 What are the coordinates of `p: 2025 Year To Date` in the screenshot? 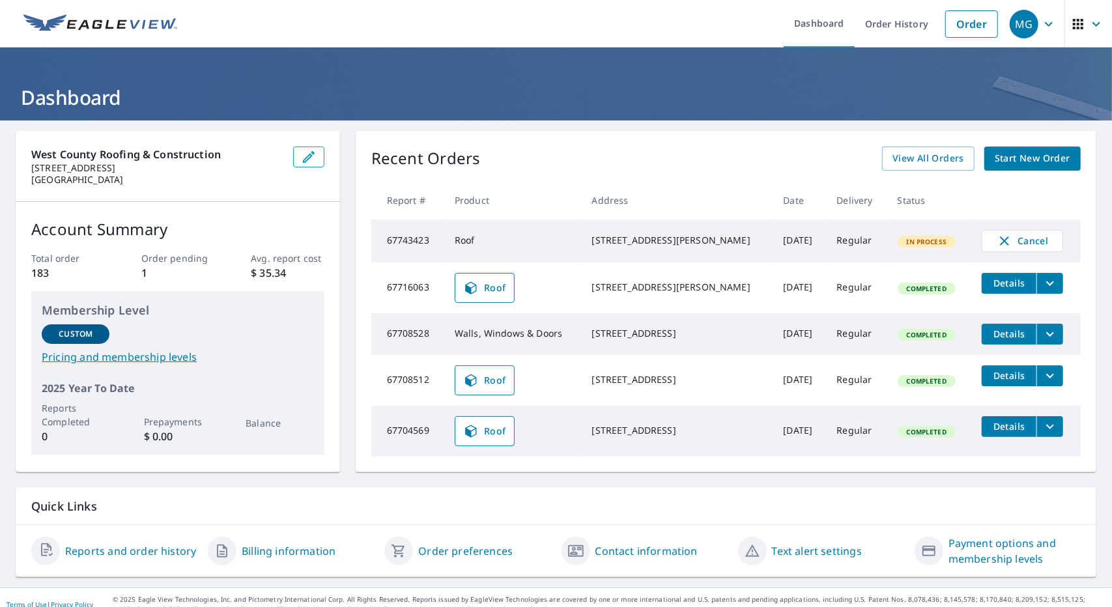 It's located at (178, 388).